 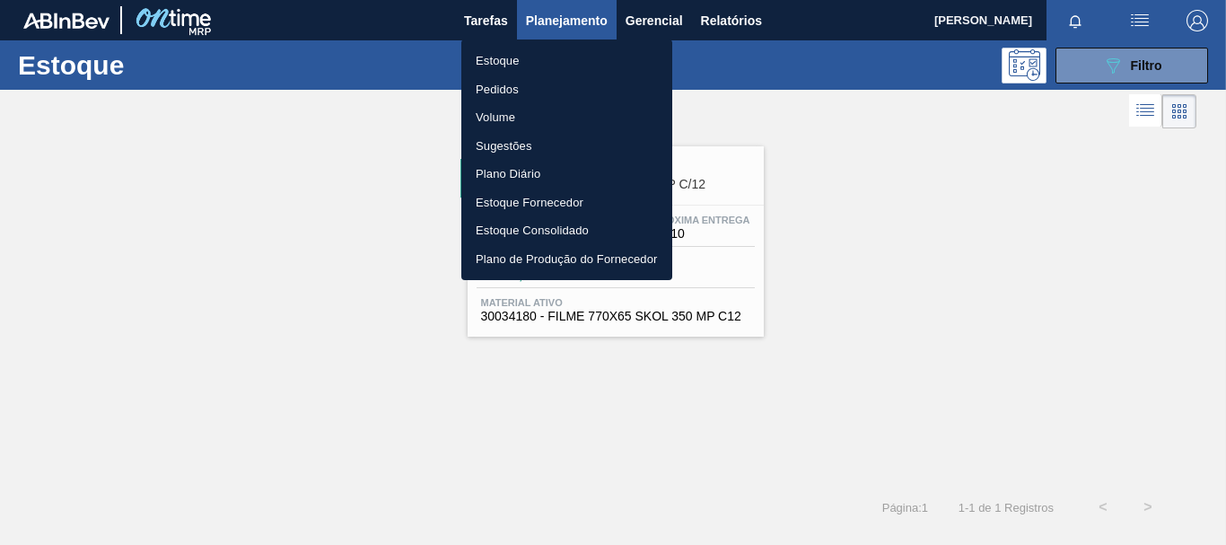 I want to click on li: Estoque Fornecedor, so click(x=566, y=203).